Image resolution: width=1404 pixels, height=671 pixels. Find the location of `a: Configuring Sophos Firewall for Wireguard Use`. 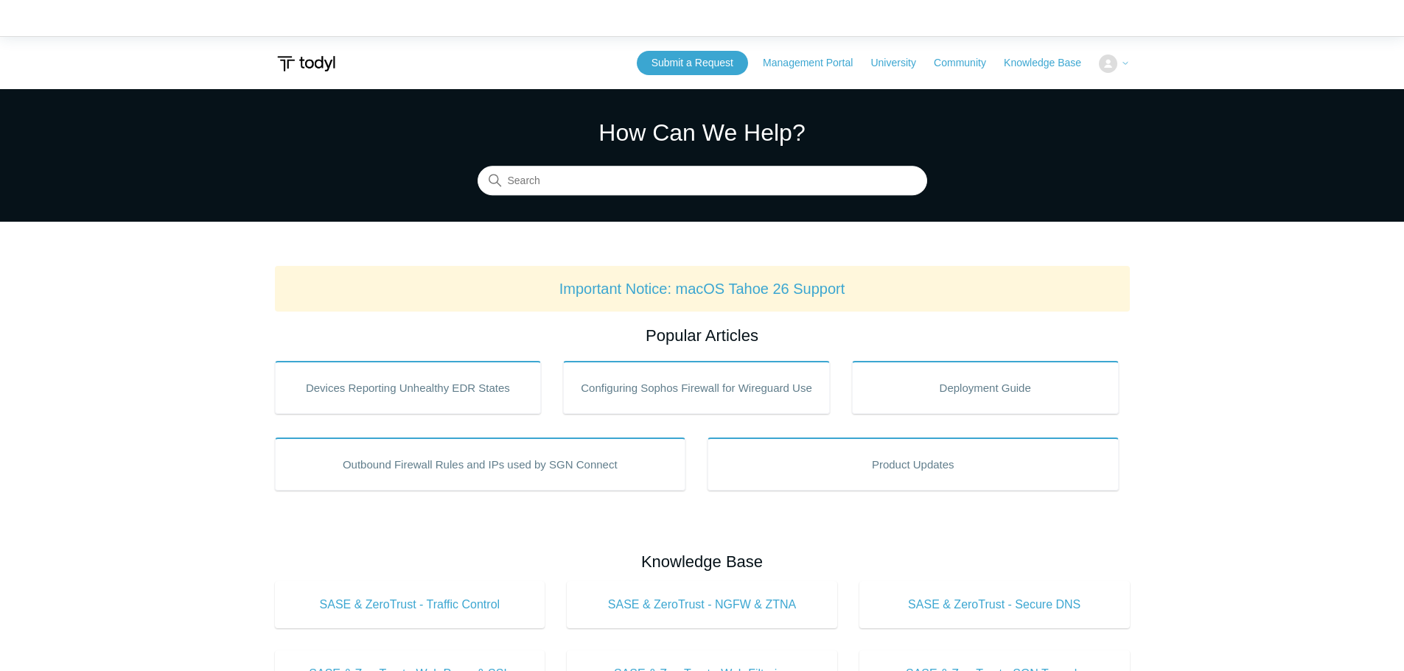

a: Configuring Sophos Firewall for Wireguard Use is located at coordinates (696, 388).